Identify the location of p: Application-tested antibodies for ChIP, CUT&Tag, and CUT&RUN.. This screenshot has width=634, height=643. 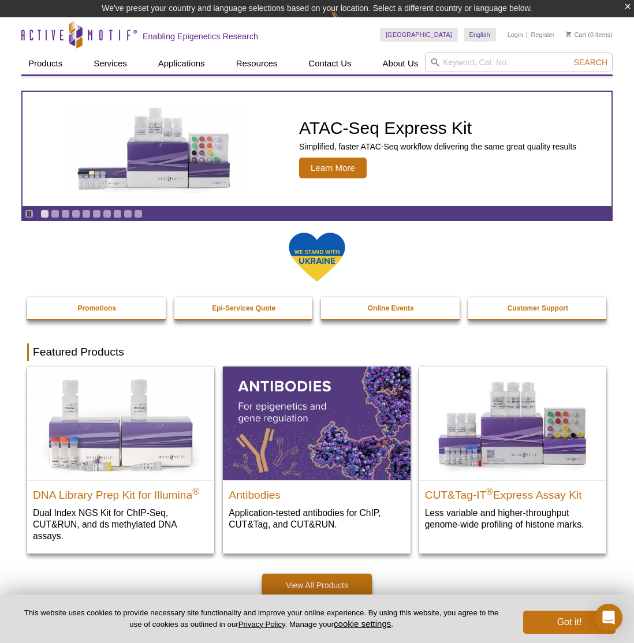
(316, 518).